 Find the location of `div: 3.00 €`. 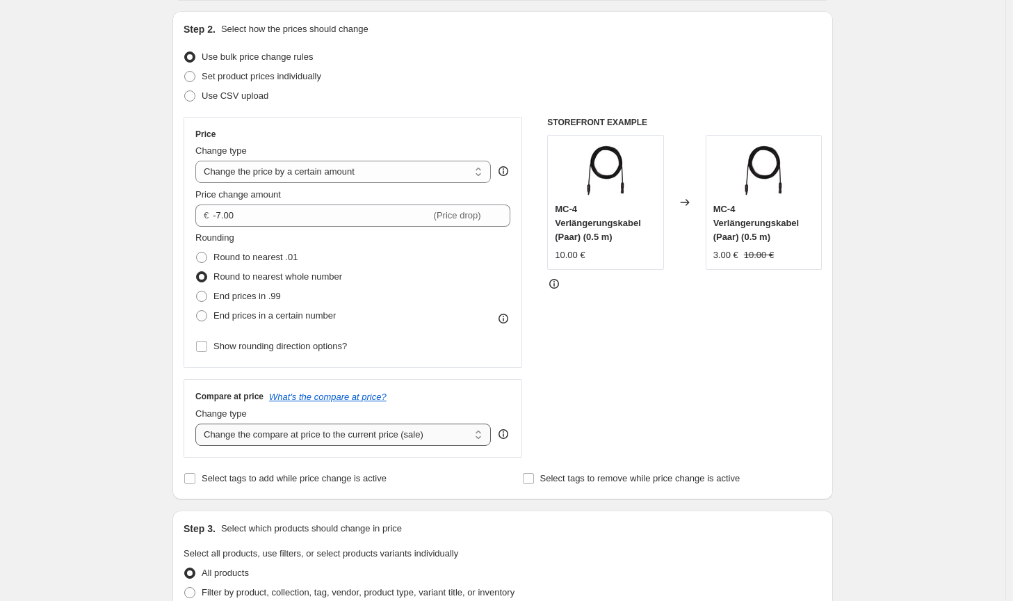

div: 3.00 € is located at coordinates (726, 255).